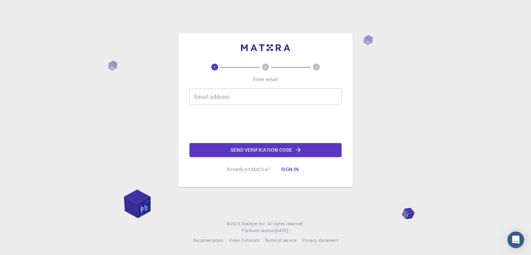 The height and width of the screenshot is (255, 531). What do you see at coordinates (290, 169) in the screenshot?
I see `a: Sign in` at bounding box center [290, 169].